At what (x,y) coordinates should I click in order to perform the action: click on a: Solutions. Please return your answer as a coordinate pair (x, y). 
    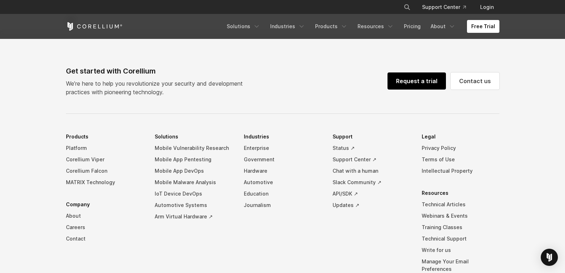
    Looking at the image, I should click on (243, 26).